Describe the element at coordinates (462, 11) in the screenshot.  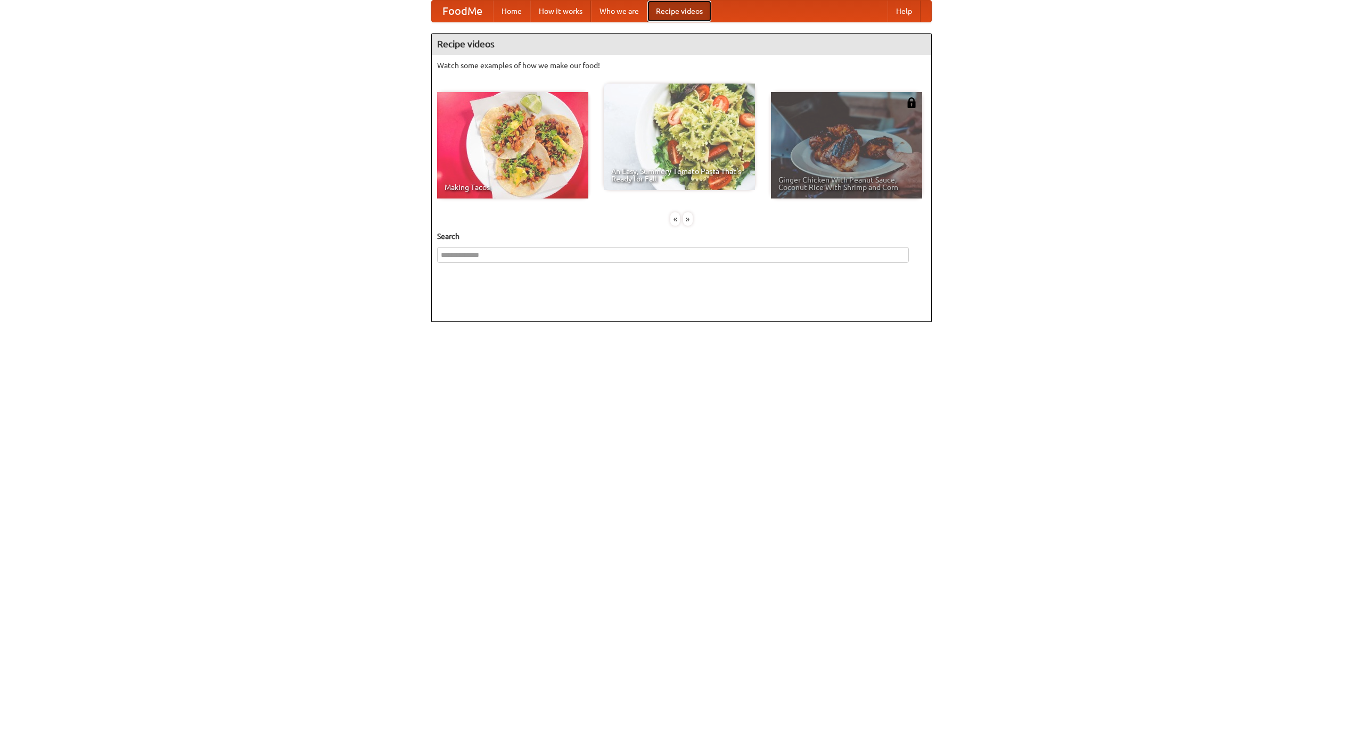
I see `a: FoodMe` at that location.